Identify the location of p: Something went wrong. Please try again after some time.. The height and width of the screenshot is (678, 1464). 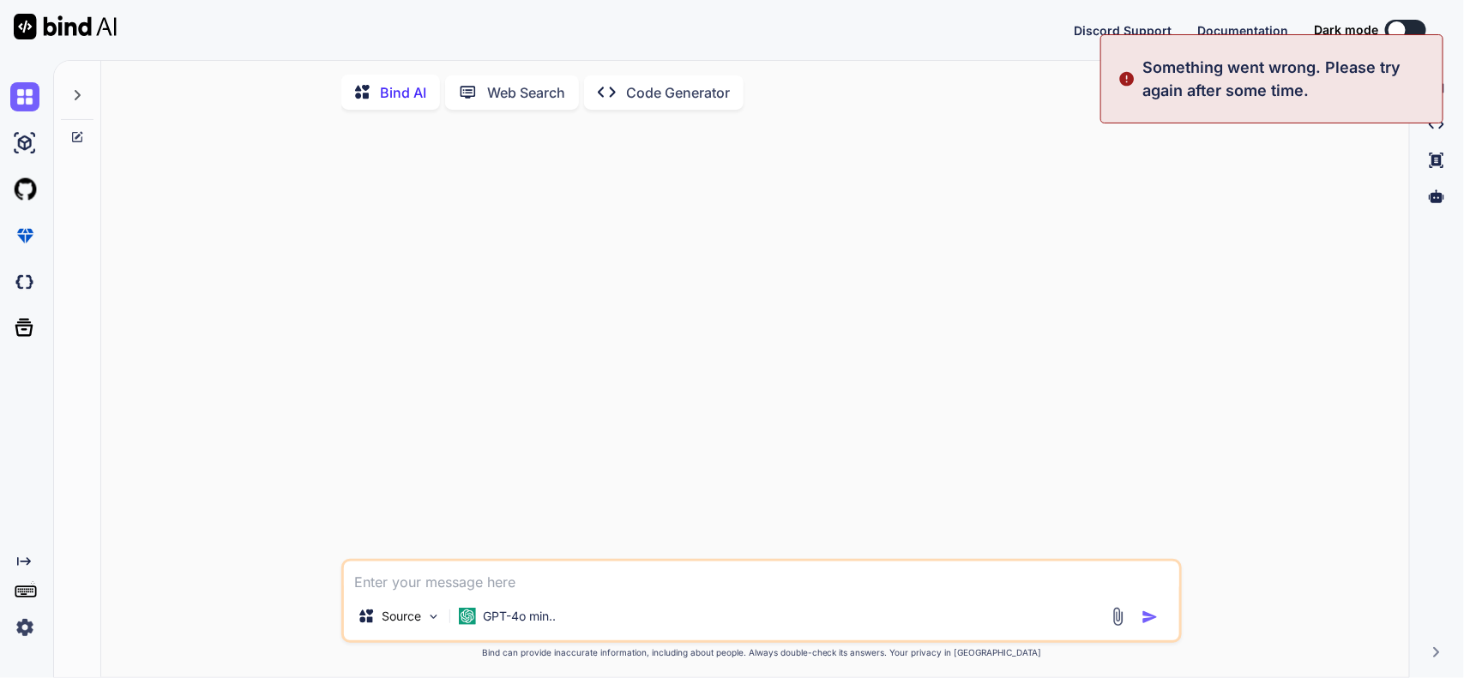
(1287, 79).